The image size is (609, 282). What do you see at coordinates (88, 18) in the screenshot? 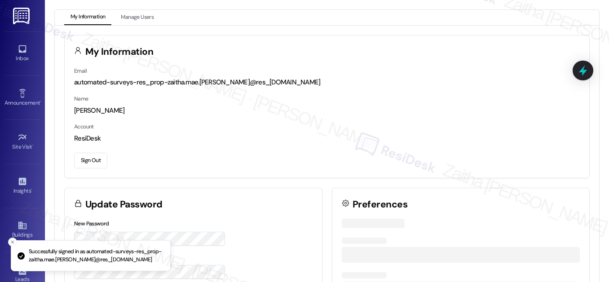
I see `button: My Information` at bounding box center [88, 18].